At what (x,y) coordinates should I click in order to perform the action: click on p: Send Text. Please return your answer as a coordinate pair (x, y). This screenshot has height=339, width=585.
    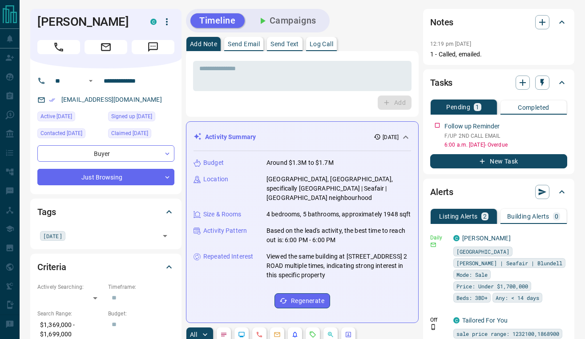
    Looking at the image, I should click on (285, 44).